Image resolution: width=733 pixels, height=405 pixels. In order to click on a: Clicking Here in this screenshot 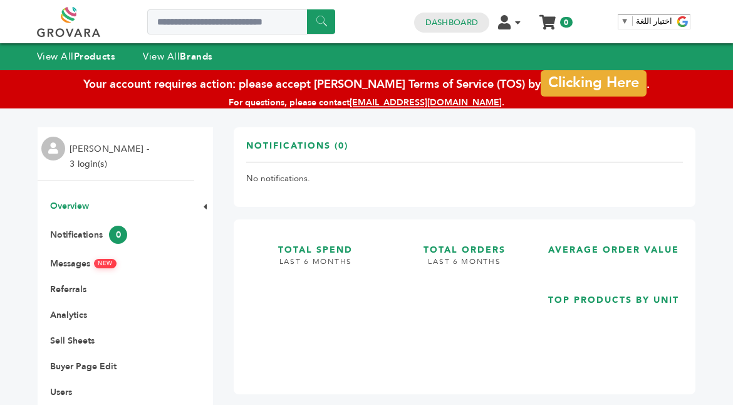, I will do `click(593, 80)`.